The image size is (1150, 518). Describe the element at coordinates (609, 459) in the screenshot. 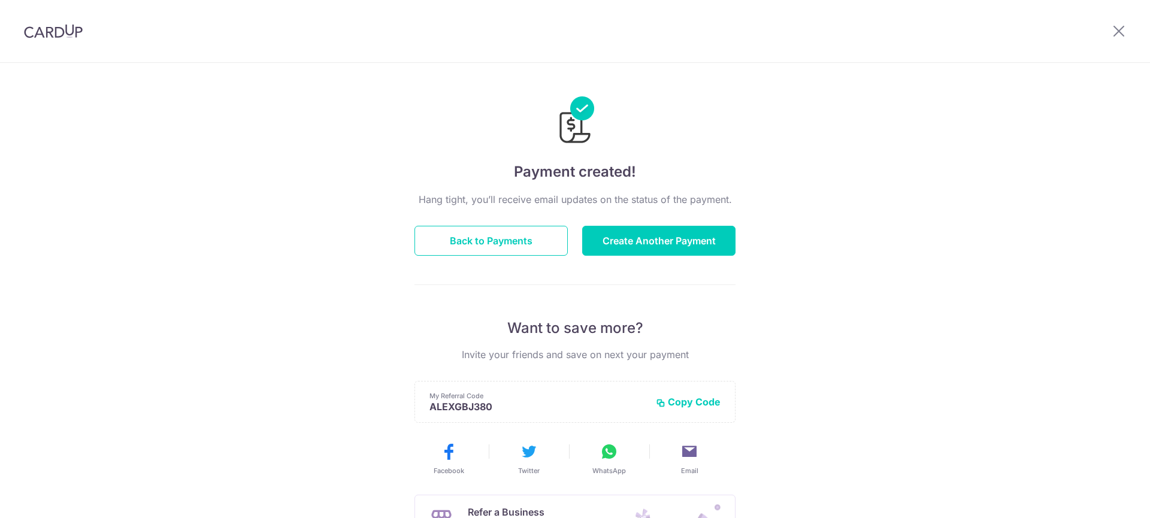

I see `button: WhatsApp` at that location.